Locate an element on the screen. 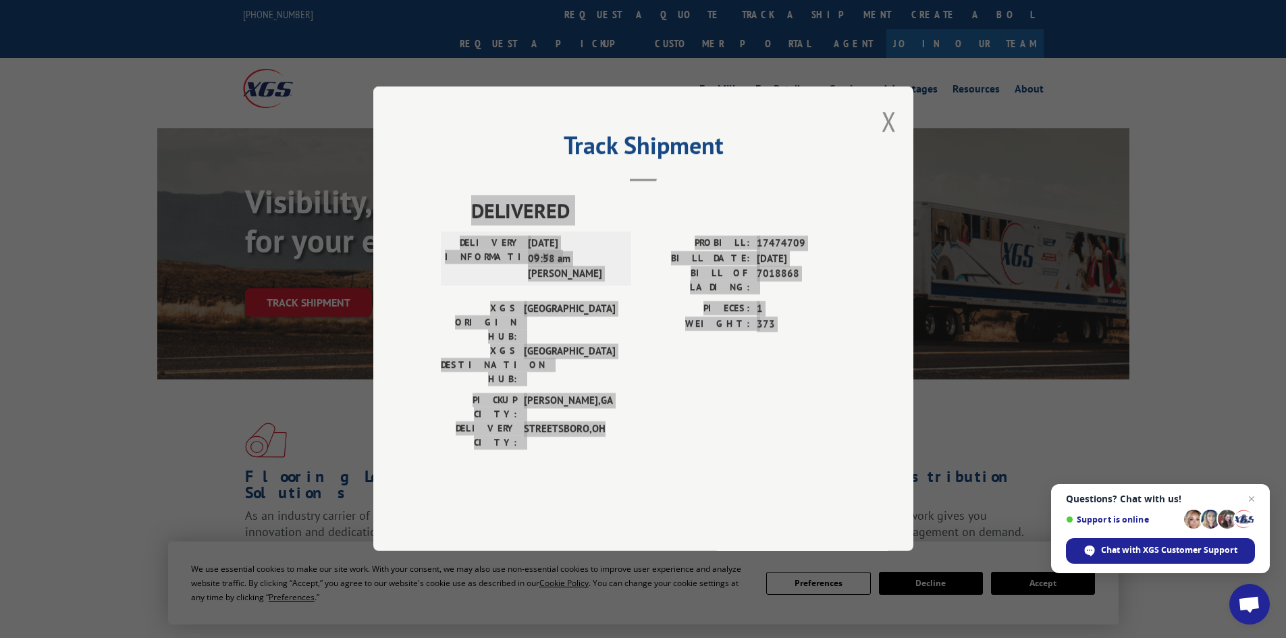 The image size is (1286, 638). span: Questions? Chat with us! is located at coordinates (1161, 499).